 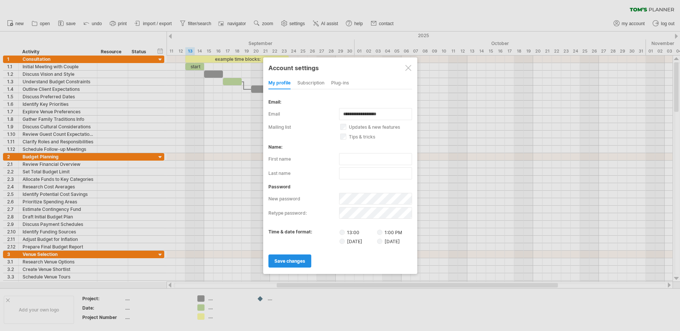 What do you see at coordinates (340, 147) in the screenshot?
I see `div: name:` at bounding box center [340, 147].